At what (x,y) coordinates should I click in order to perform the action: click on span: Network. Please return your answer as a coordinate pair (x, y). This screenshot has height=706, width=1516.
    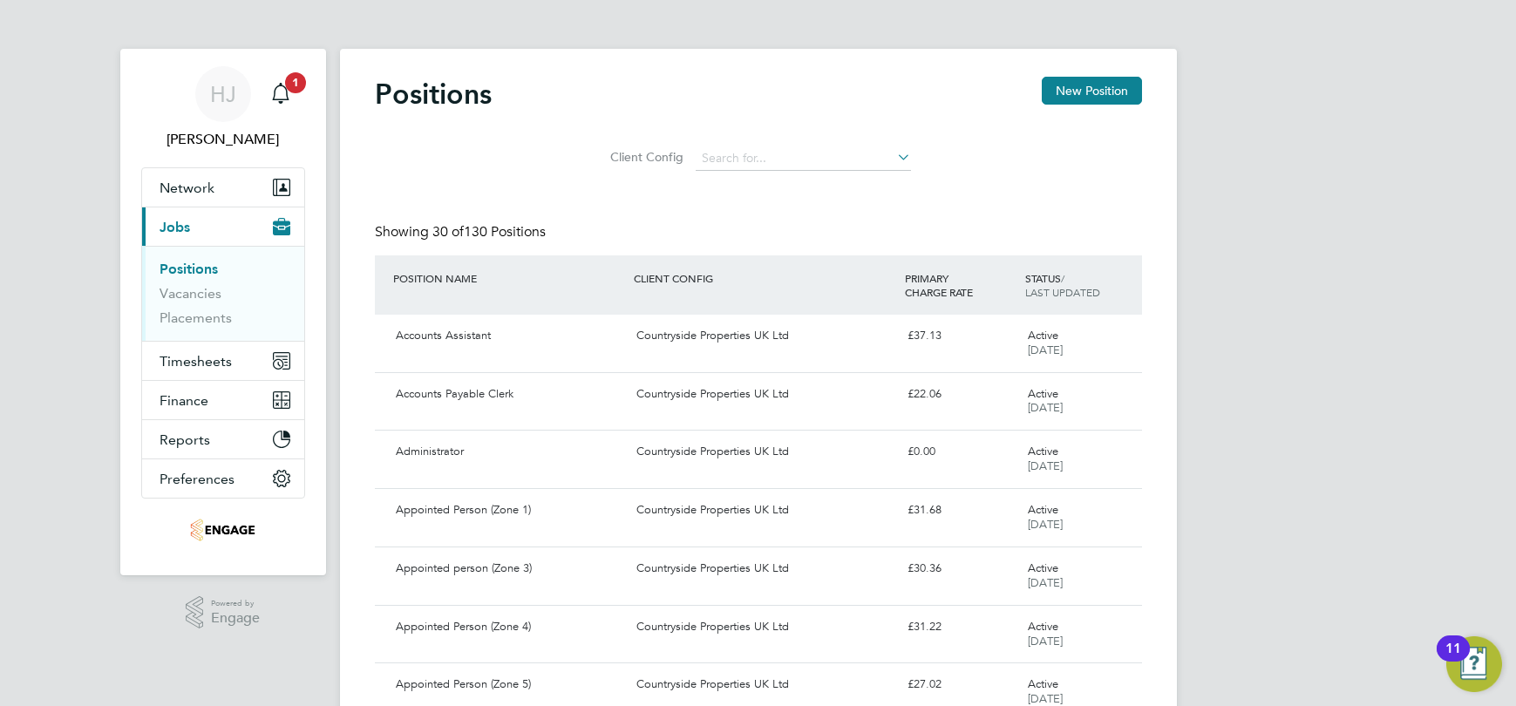
    Looking at the image, I should click on (187, 187).